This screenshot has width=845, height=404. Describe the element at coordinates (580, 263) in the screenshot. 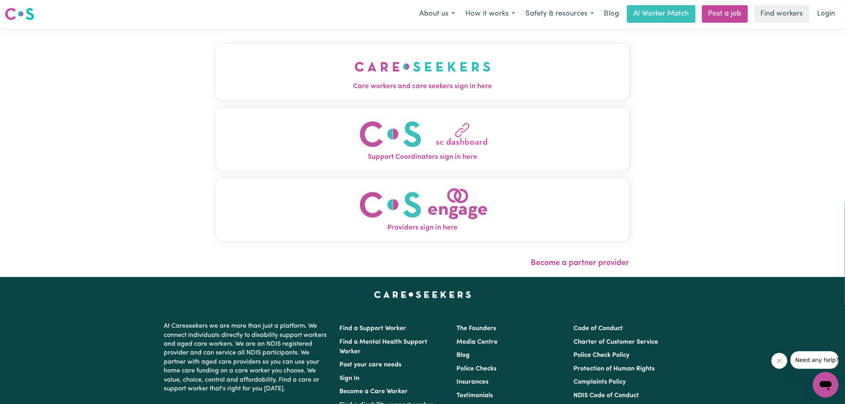

I see `a: Become a partner provider` at that location.